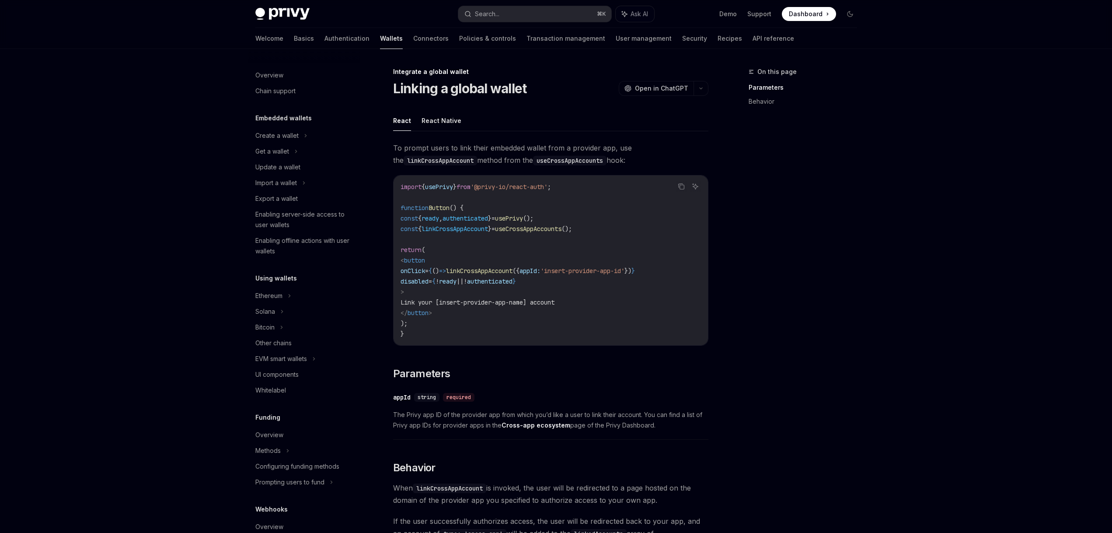  Describe the element at coordinates (402, 120) in the screenshot. I see `button: React` at that location.